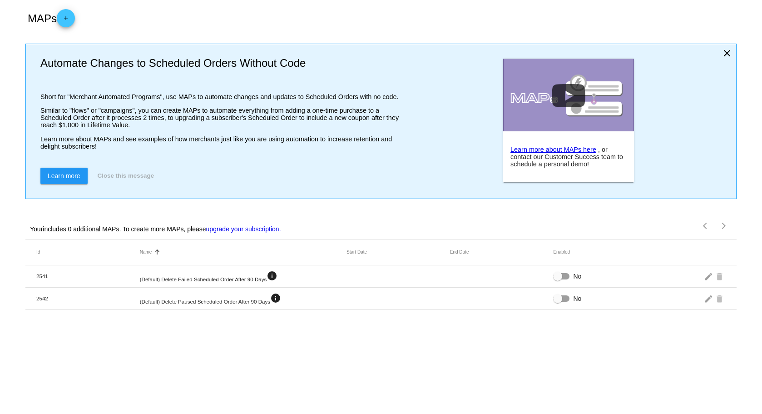 This screenshot has width=762, height=414. Describe the element at coordinates (38, 252) in the screenshot. I see `button: Change sorting for Id` at that location.